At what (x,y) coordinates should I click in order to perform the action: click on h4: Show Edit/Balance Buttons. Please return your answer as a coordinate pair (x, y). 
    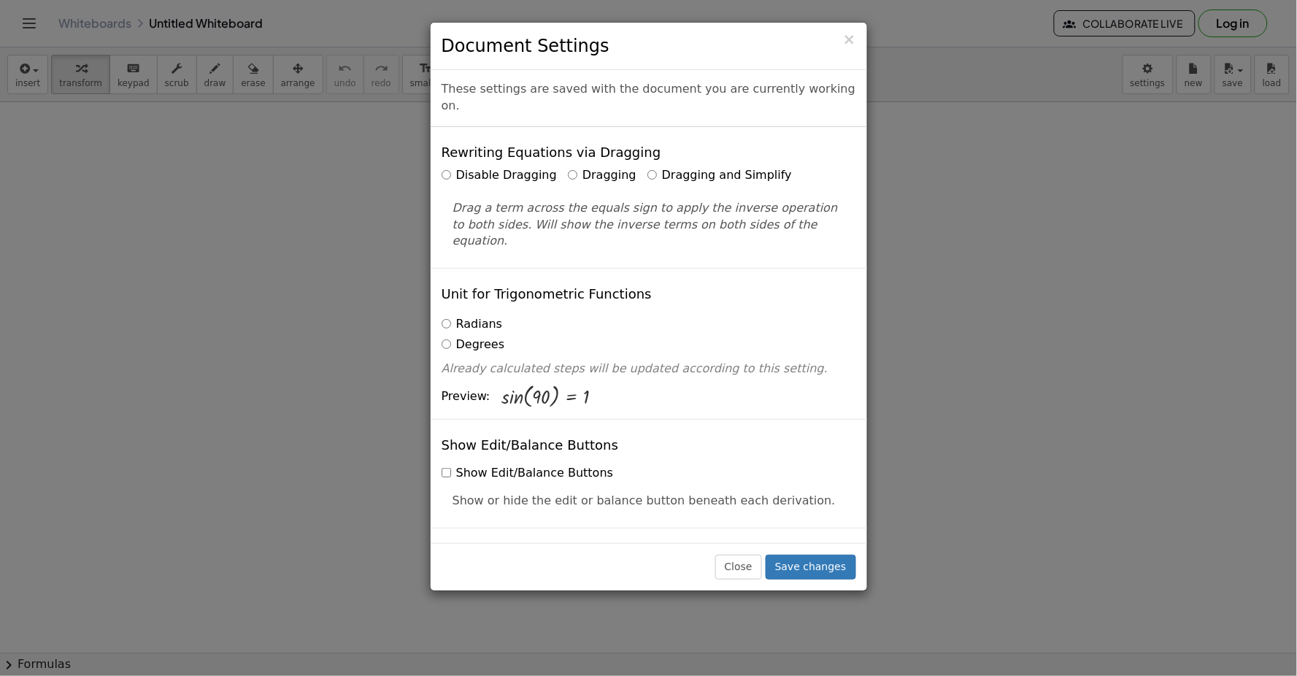
    Looking at the image, I should click on (530, 445).